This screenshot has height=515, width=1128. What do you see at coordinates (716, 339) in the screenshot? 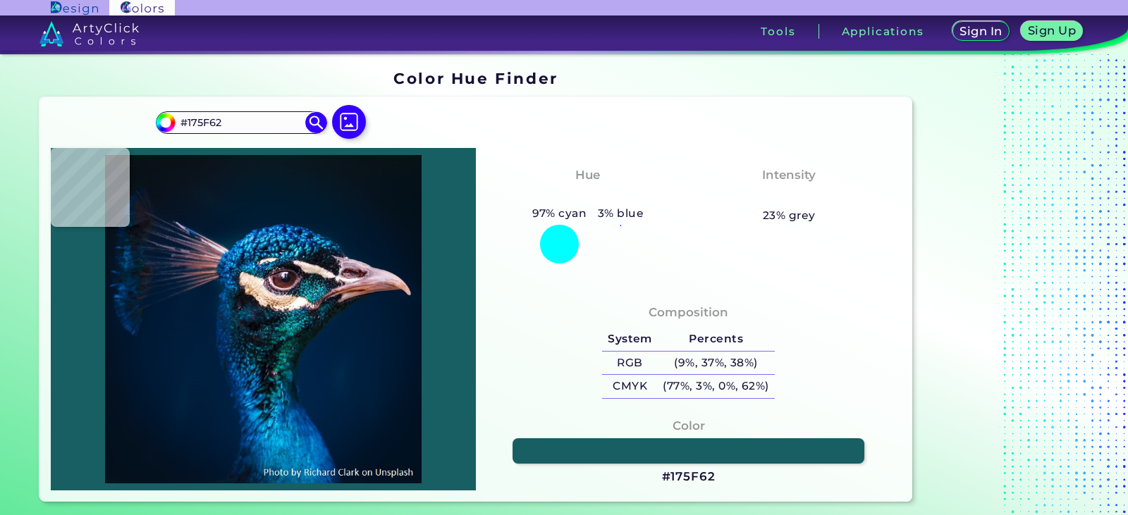
I see `h5: Percents` at bounding box center [716, 339].